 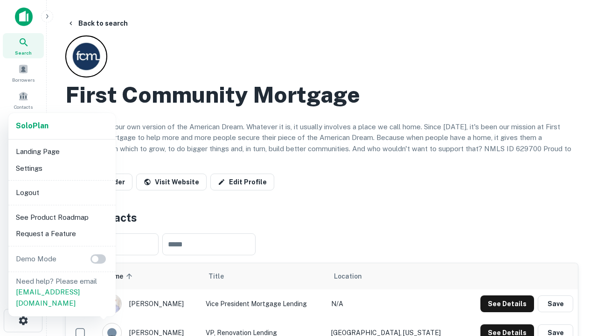 What do you see at coordinates (32, 126) in the screenshot?
I see `strong: Solo Plan` at bounding box center [32, 126].